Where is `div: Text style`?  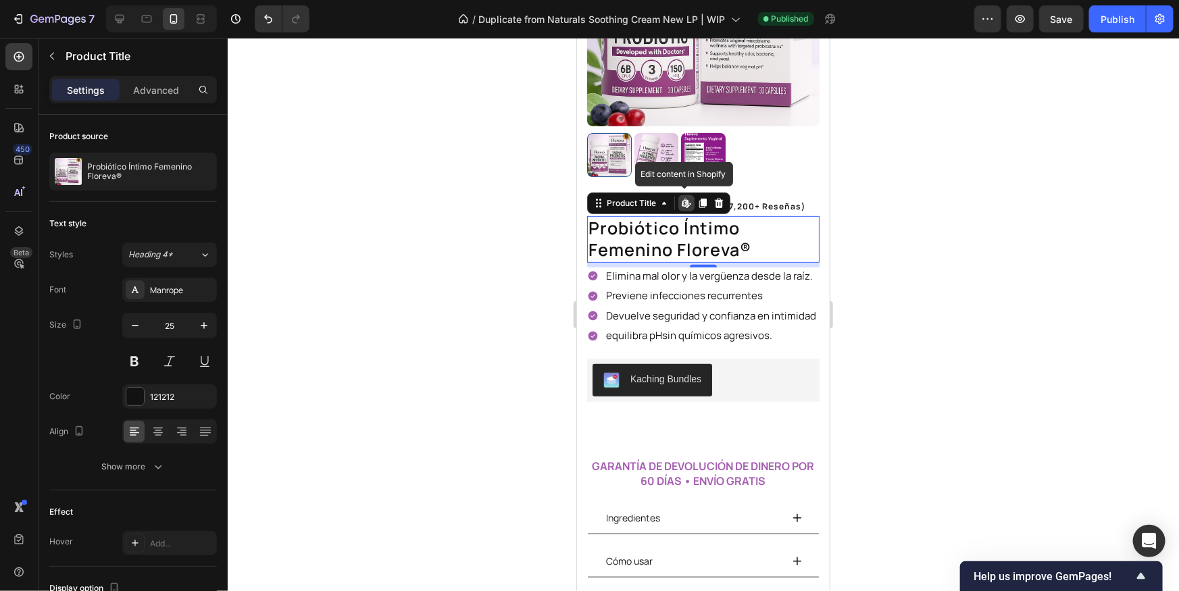
div: Text style is located at coordinates (68, 224).